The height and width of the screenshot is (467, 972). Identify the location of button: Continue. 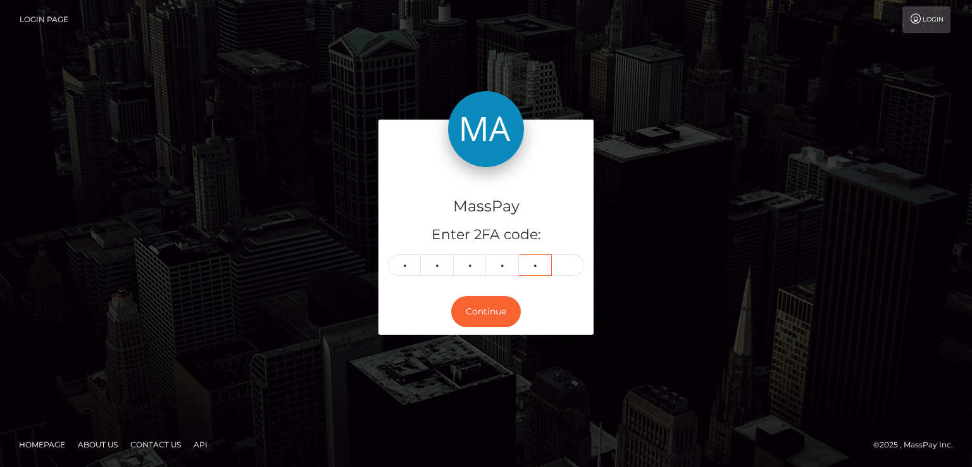
(486, 311).